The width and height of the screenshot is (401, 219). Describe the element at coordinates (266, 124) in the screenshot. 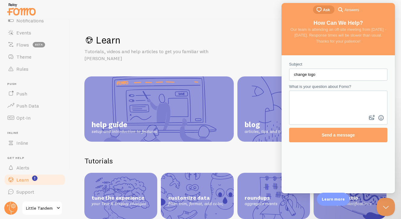

I see `span: blog` at that location.